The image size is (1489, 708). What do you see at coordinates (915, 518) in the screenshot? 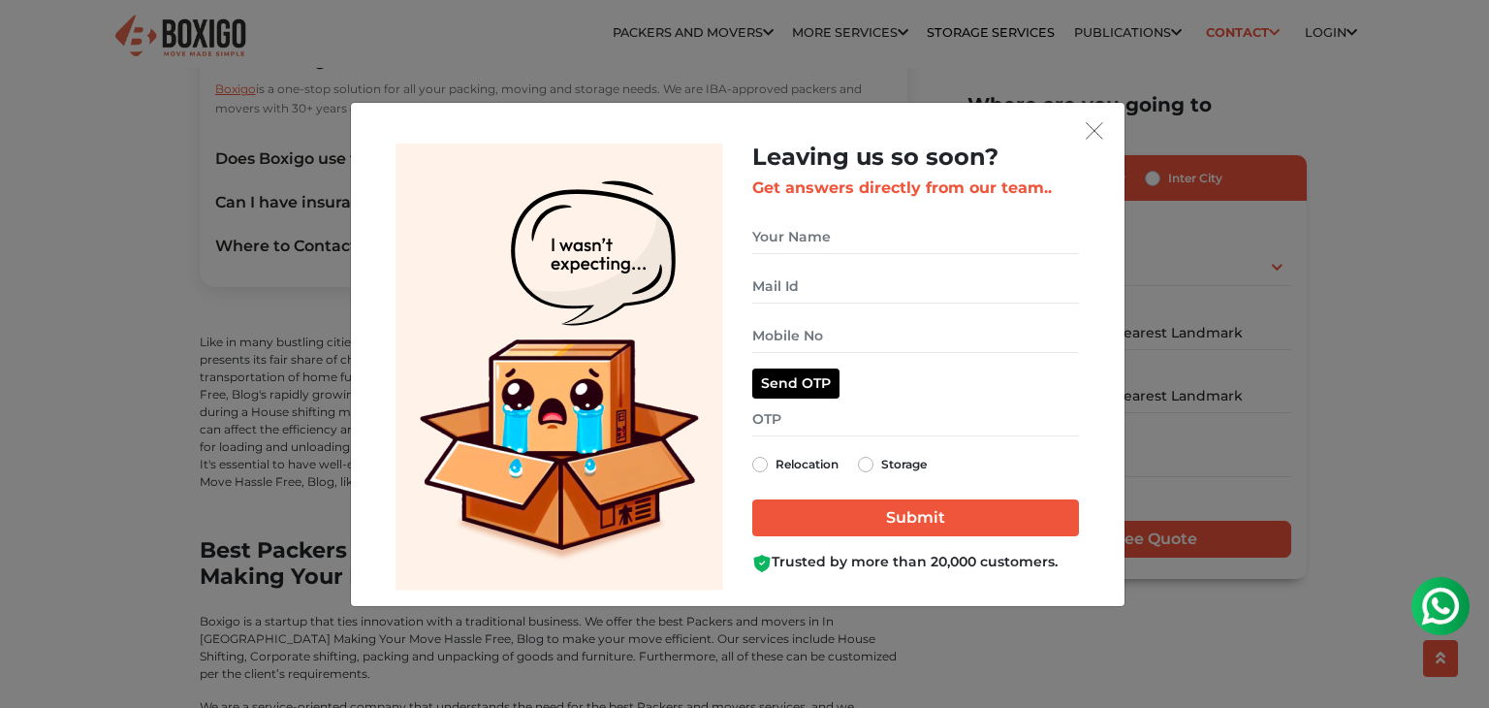
I see `input: Submit` at bounding box center [915, 518].